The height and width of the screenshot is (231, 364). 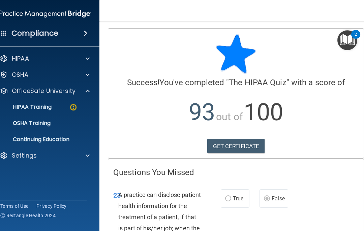 What do you see at coordinates (347, 40) in the screenshot?
I see `button: Open Resource Center, 2 new notifications` at bounding box center [347, 40].